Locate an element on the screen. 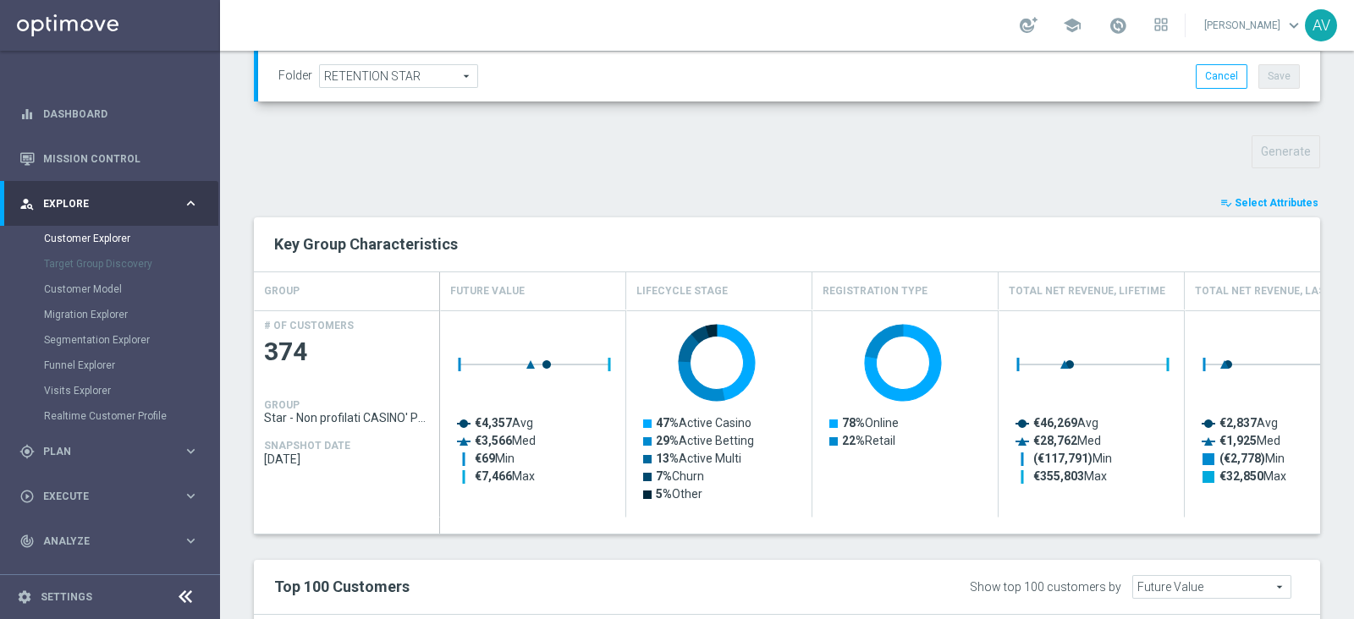 This screenshot has width=1354, height=619. tspan: €28,762 is located at coordinates (1055, 441).